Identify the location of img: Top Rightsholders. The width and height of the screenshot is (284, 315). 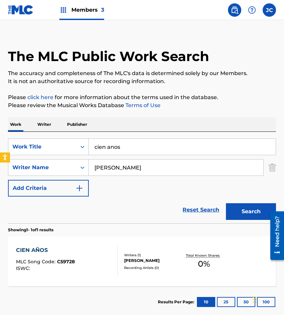
(63, 10).